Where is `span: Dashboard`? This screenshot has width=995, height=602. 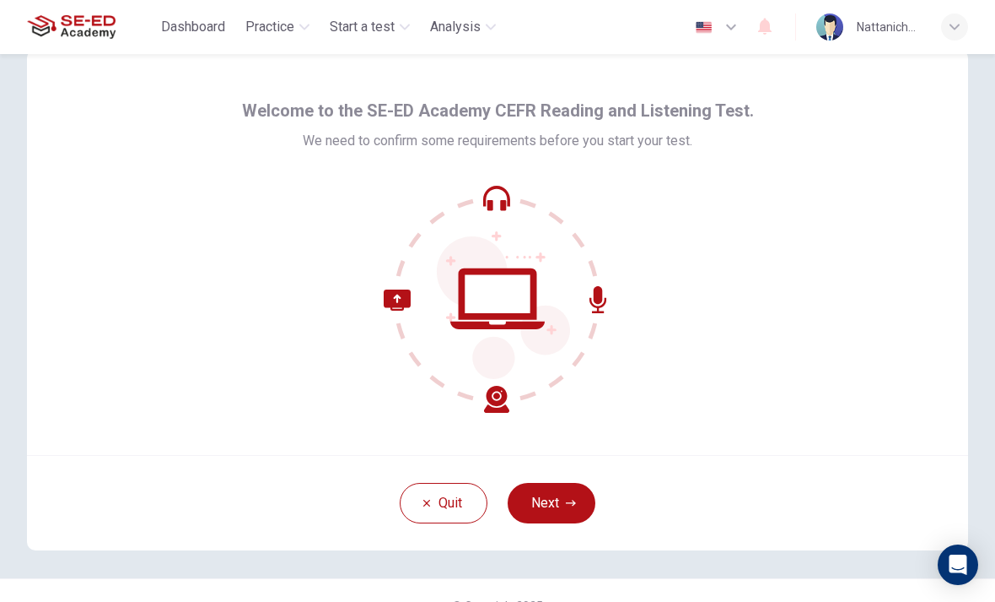 span: Dashboard is located at coordinates (193, 27).